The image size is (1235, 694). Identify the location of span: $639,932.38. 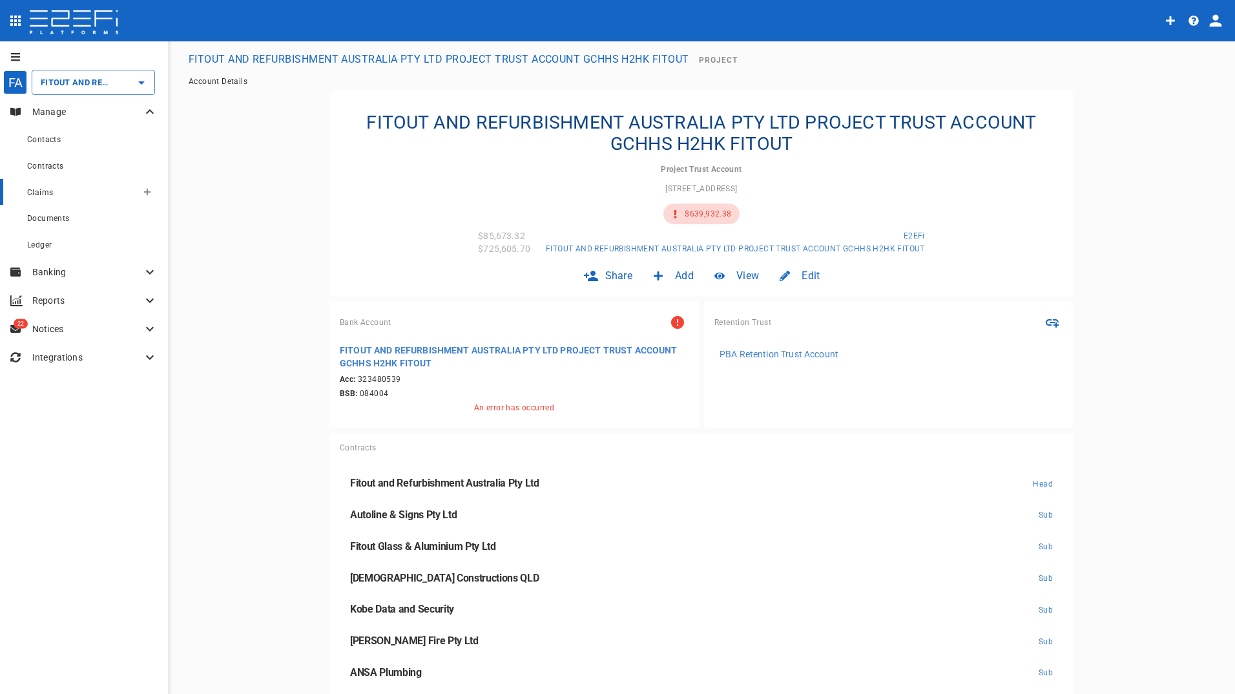
(708, 214).